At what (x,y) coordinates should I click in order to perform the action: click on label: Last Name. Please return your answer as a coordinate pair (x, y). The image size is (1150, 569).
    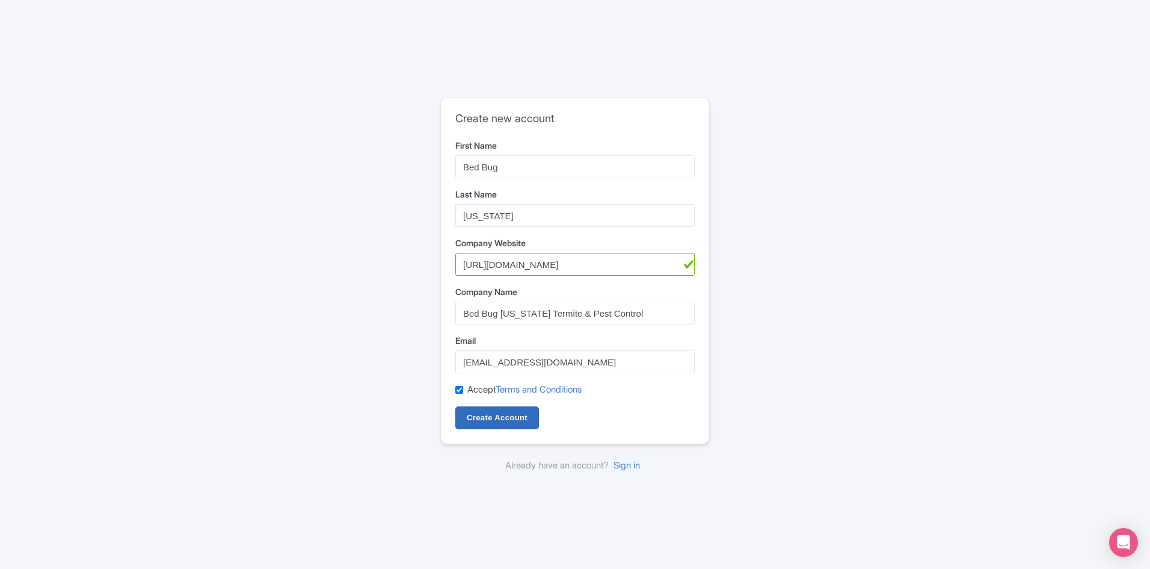
    Looking at the image, I should click on (575, 194).